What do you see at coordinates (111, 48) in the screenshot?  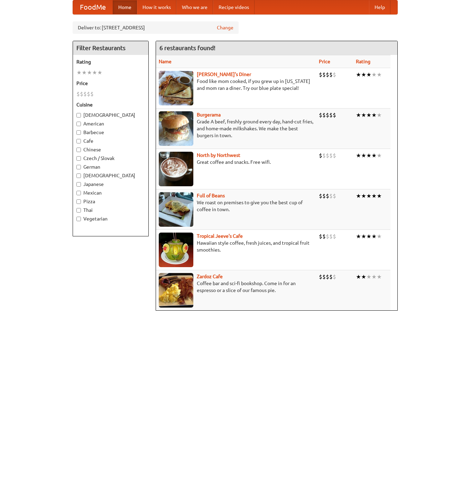 I see `h4: Filter Restaurants` at bounding box center [111, 48].